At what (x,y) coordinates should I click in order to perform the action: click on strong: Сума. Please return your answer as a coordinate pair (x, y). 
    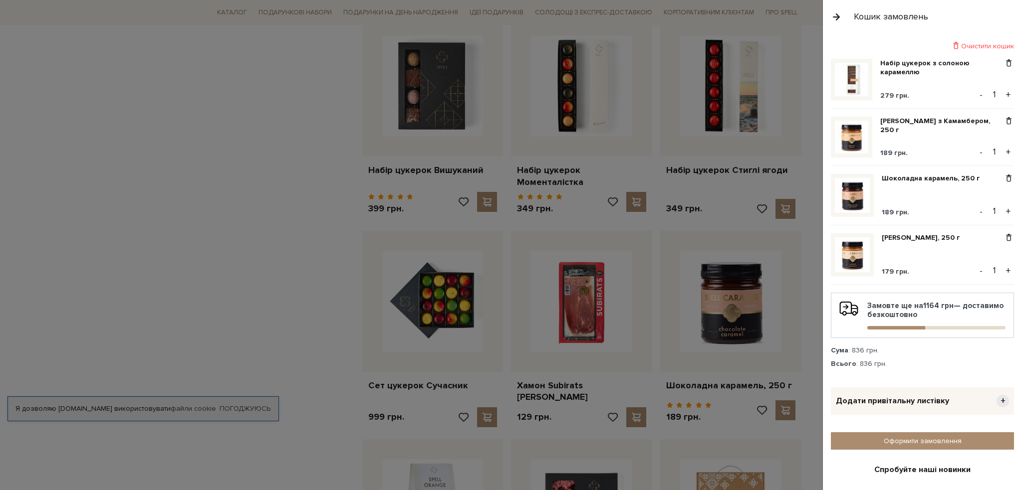
    Looking at the image, I should click on (839, 350).